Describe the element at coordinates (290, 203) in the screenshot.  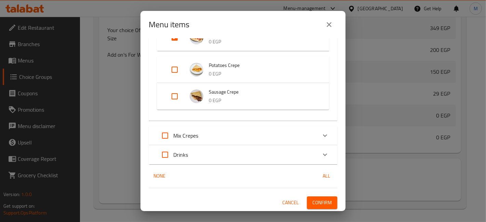
I see `span: Cancel` at that location.